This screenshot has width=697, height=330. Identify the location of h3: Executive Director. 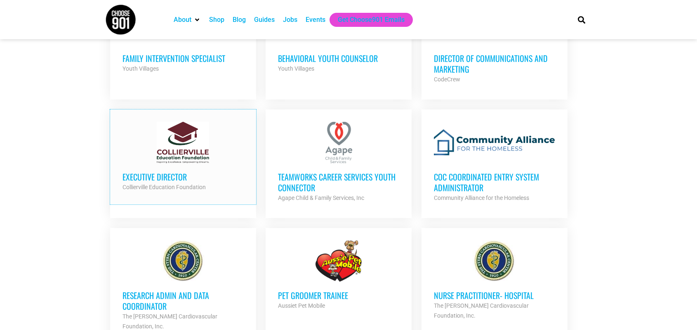
(183, 177).